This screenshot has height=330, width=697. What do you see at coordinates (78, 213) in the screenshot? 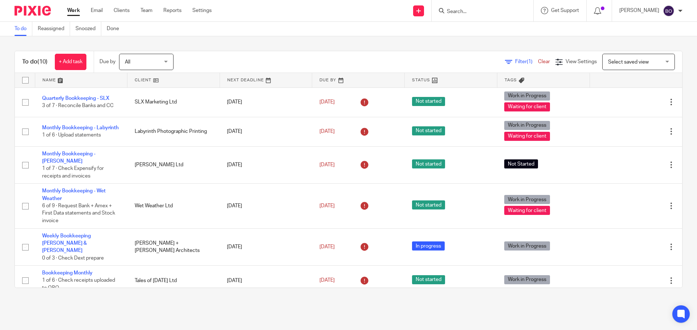
I see `span: 6 of 9 · Request Bank + Amex + First Data statements and Stock invoice` at bounding box center [78, 213].